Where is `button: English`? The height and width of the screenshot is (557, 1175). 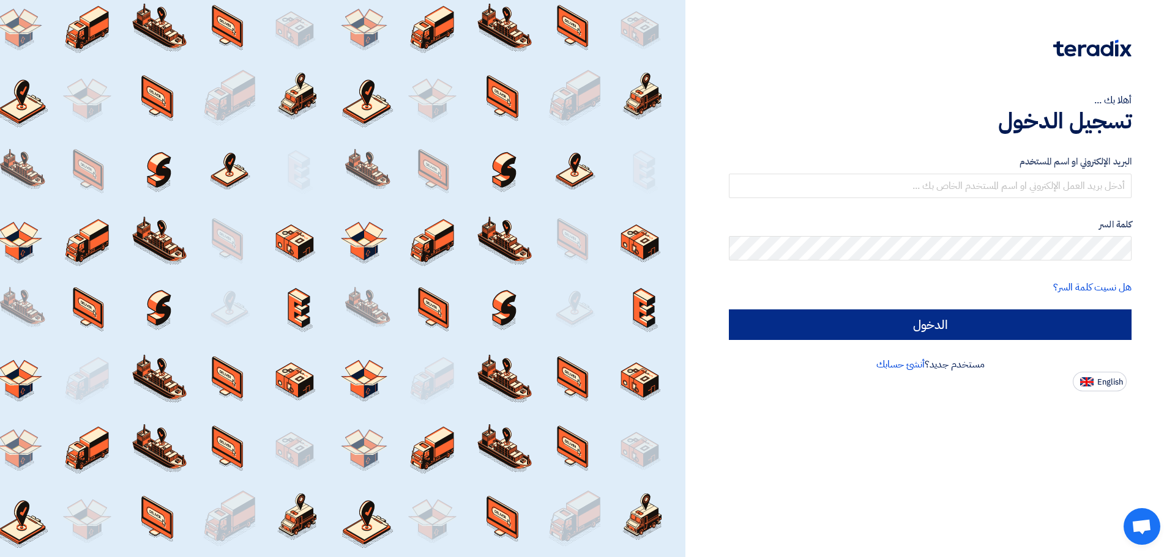
button: English is located at coordinates (1100, 382).